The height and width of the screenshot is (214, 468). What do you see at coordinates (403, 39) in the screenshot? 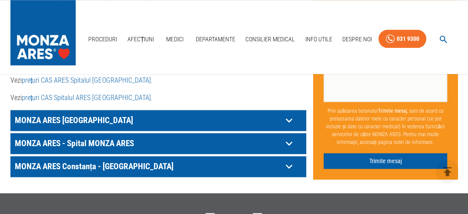
I see `a: 031 9300` at bounding box center [403, 39].